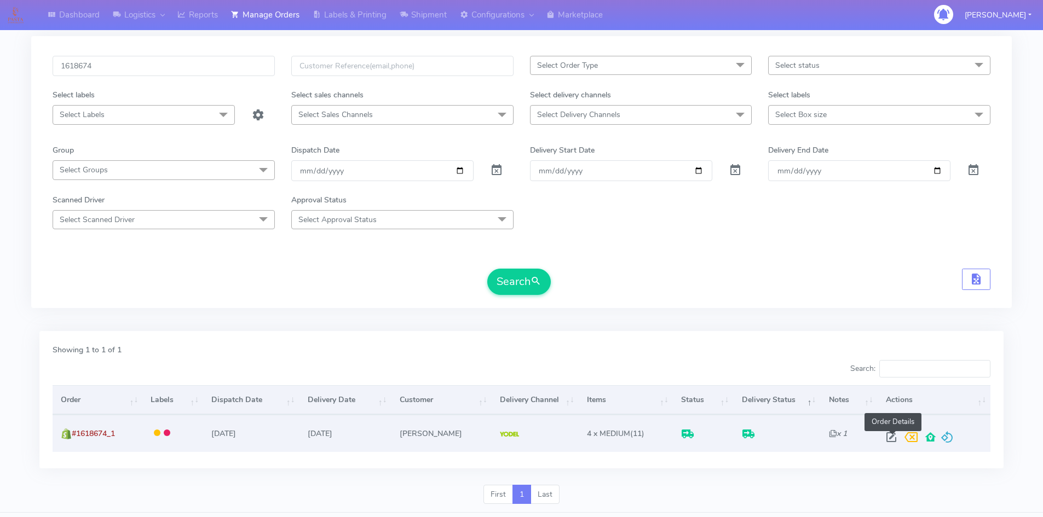 This screenshot has height=517, width=1043. What do you see at coordinates (82, 114) in the screenshot?
I see `span: Select Labels` at bounding box center [82, 114].